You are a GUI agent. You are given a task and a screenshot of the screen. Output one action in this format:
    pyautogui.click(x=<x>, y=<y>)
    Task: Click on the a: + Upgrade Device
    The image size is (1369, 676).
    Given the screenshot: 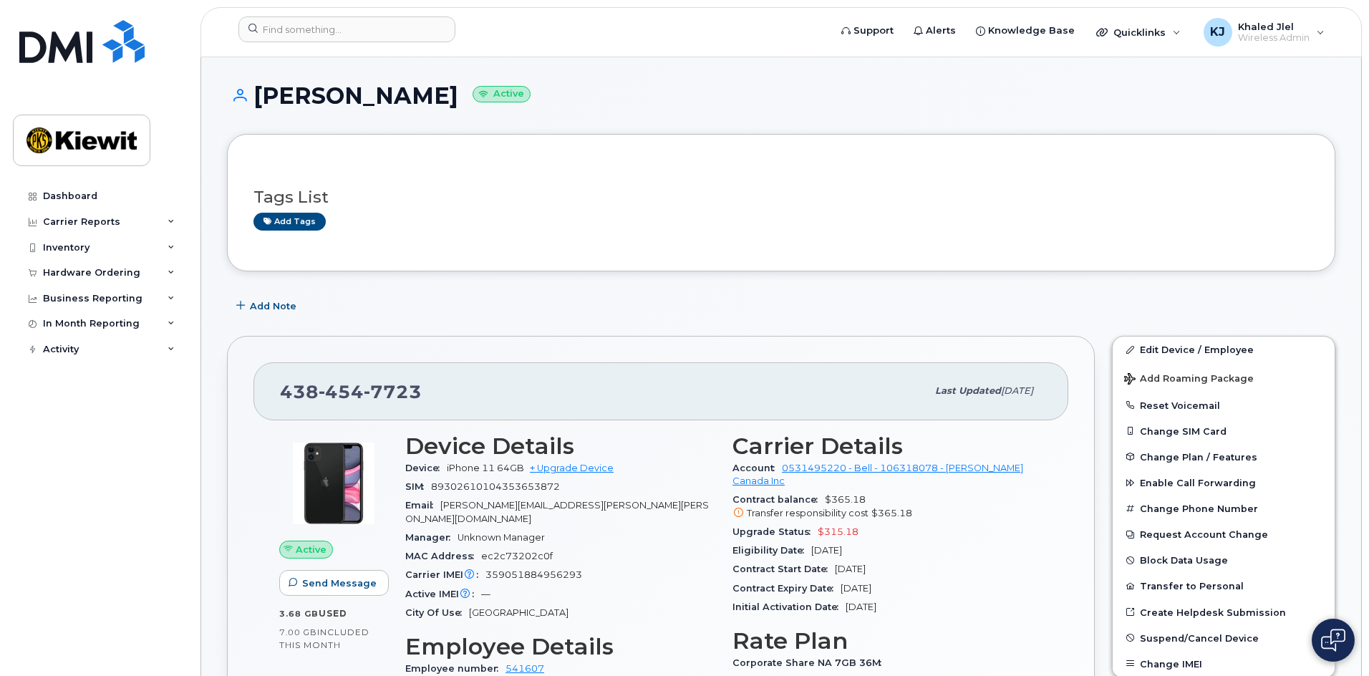 What is the action you would take?
    pyautogui.click(x=571, y=468)
    